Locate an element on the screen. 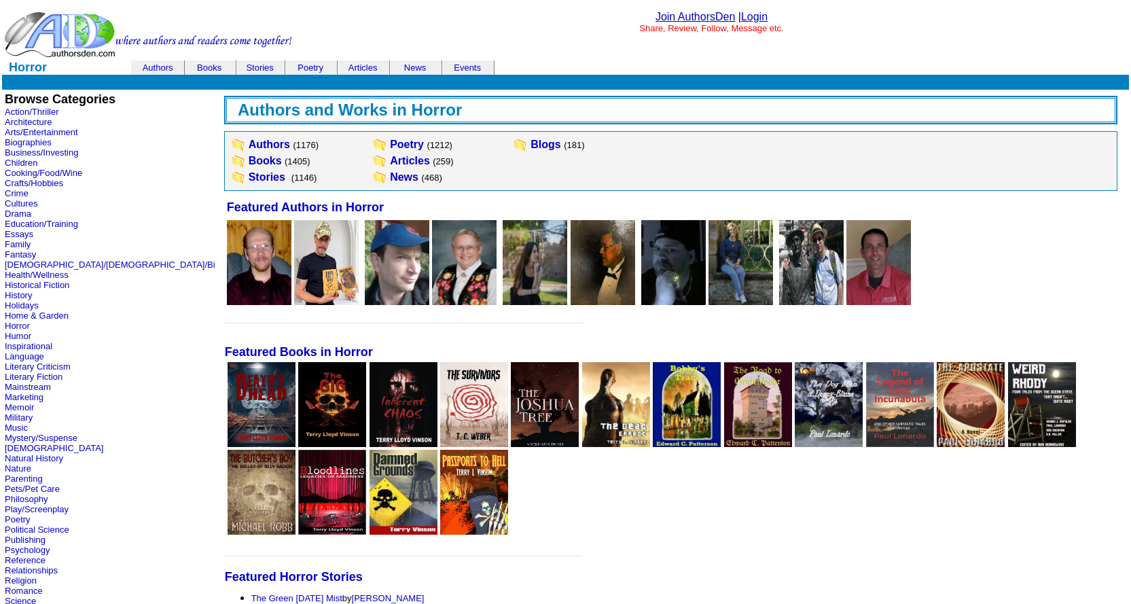  a: Parenting is located at coordinates (24, 478).